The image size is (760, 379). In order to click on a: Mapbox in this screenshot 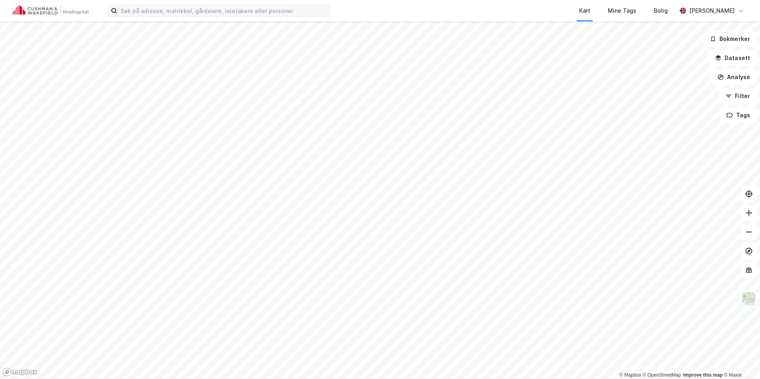, I will do `click(630, 375)`.